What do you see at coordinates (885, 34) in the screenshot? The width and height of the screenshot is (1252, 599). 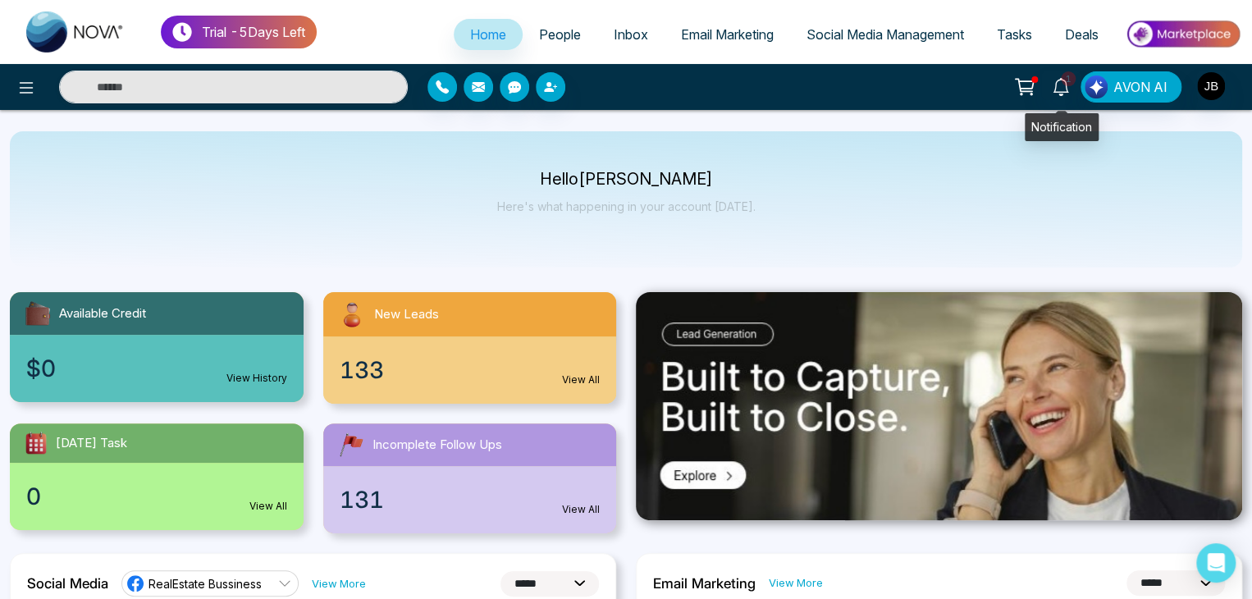 I see `a: Social Media Management` at bounding box center [885, 34].